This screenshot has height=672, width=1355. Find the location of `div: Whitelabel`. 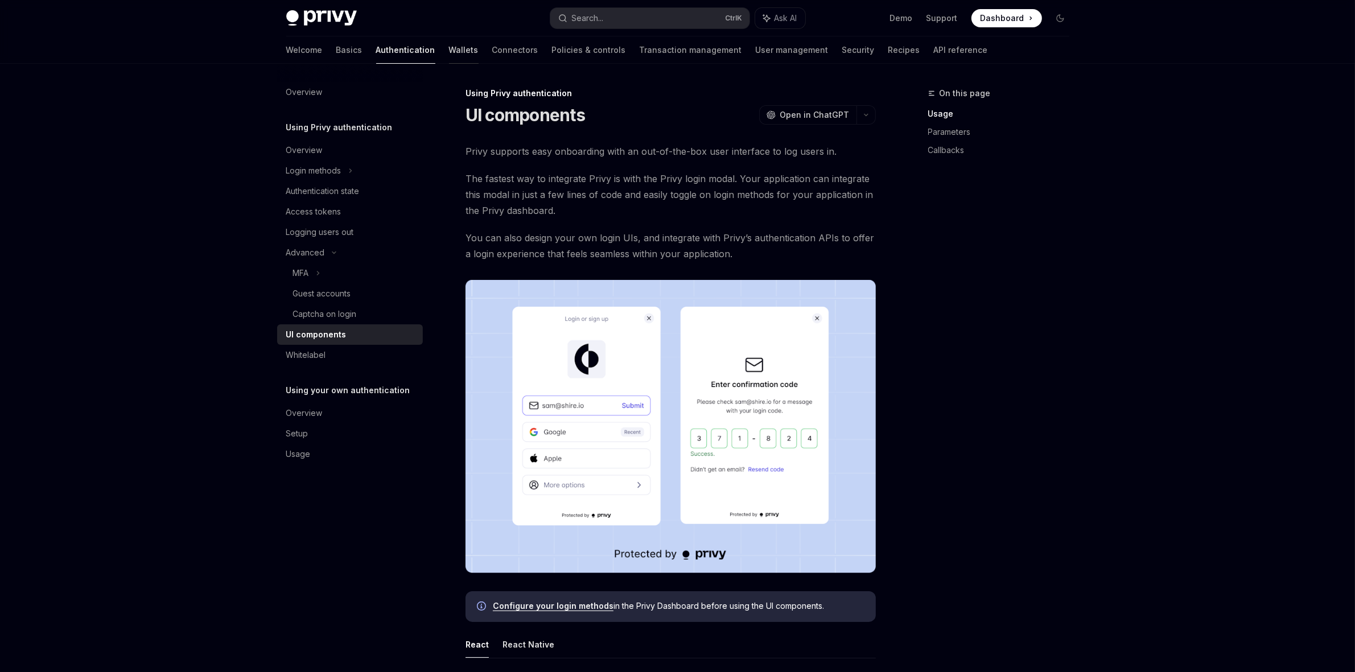

div: Whitelabel is located at coordinates (306, 355).